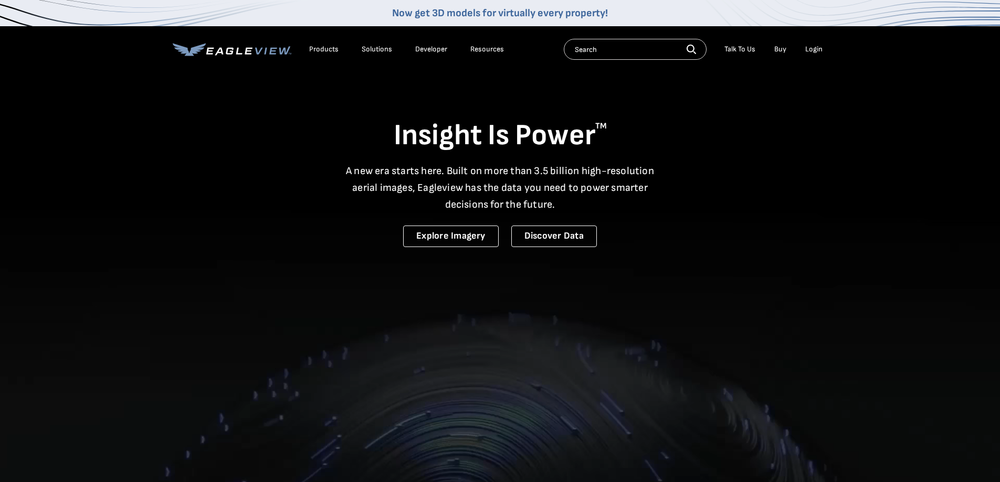 The image size is (1000, 482). Describe the element at coordinates (377, 49) in the screenshot. I see `div: Solutions` at that location.